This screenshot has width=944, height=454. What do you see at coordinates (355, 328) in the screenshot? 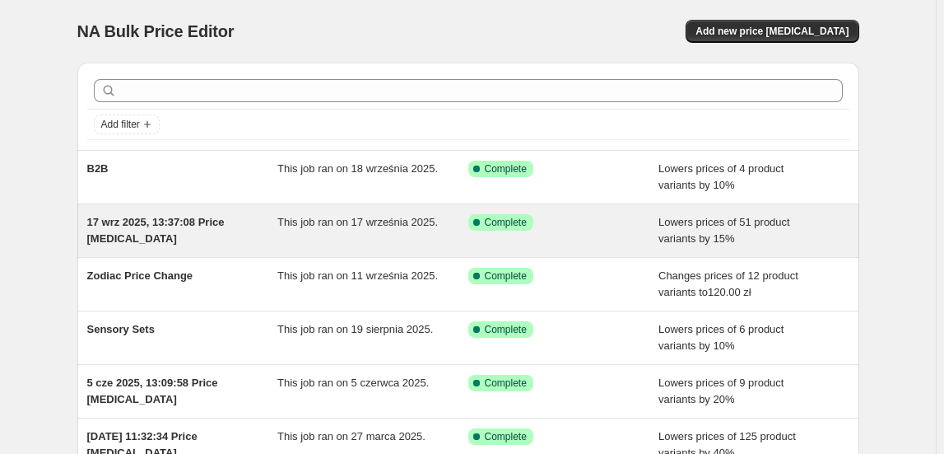
I see `span: This job ran on 19 sierpnia 2025.` at bounding box center [355, 328].